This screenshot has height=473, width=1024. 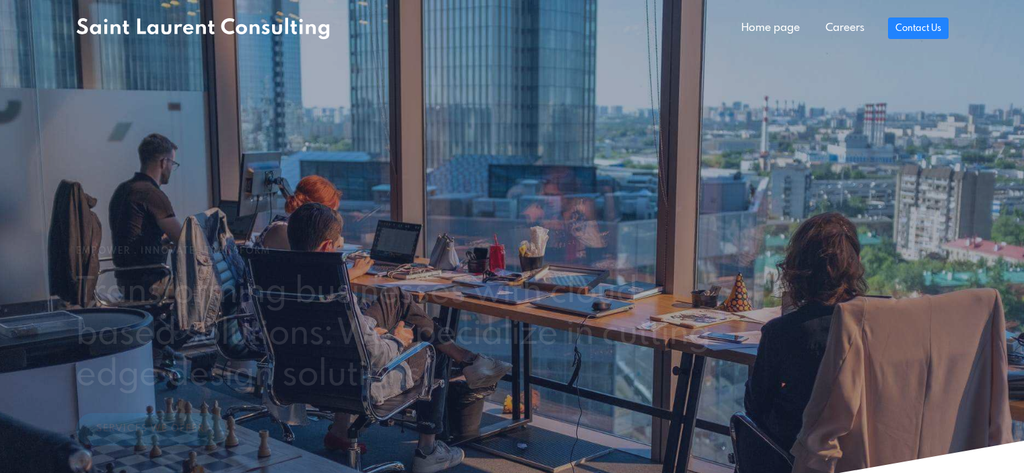 What do you see at coordinates (917, 28) in the screenshot?
I see `a: Contact Us` at bounding box center [917, 28].